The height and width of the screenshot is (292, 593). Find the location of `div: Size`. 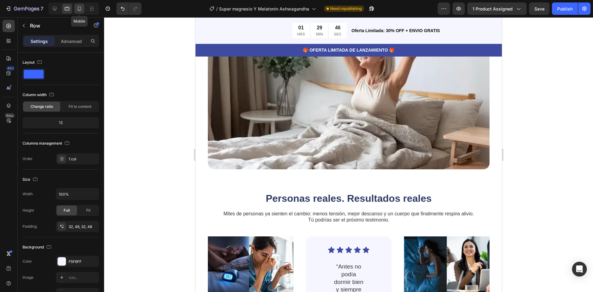

div: Size is located at coordinates (31, 179).